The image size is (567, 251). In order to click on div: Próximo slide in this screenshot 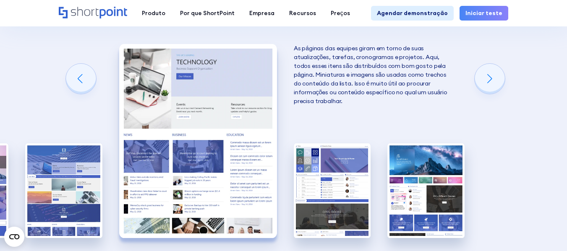, I will do `click(490, 79)`.